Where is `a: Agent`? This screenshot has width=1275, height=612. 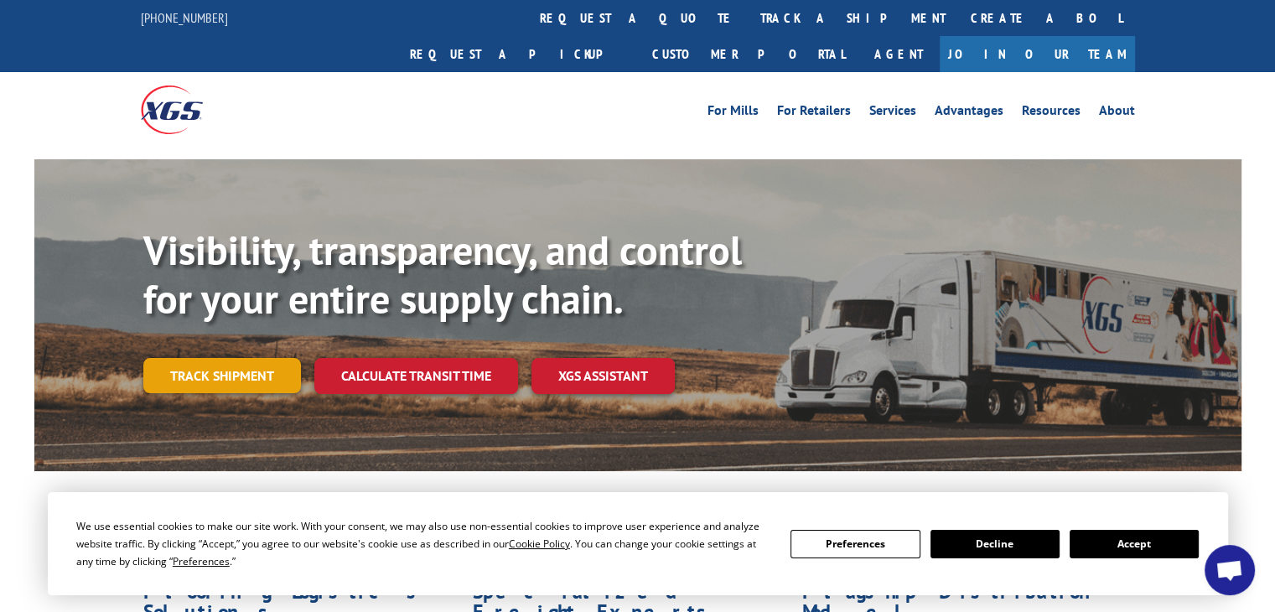
a: Agent is located at coordinates (899, 54).